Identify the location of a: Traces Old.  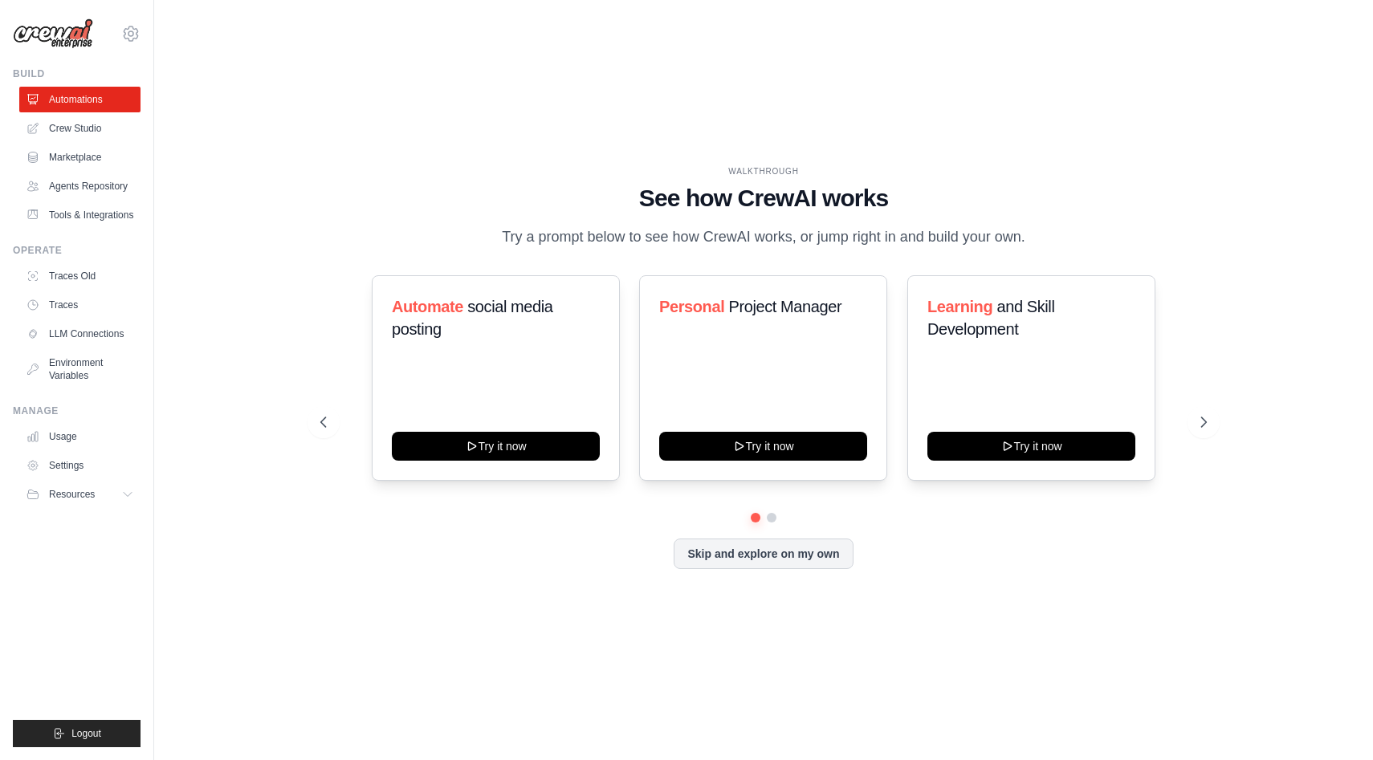
(79, 276).